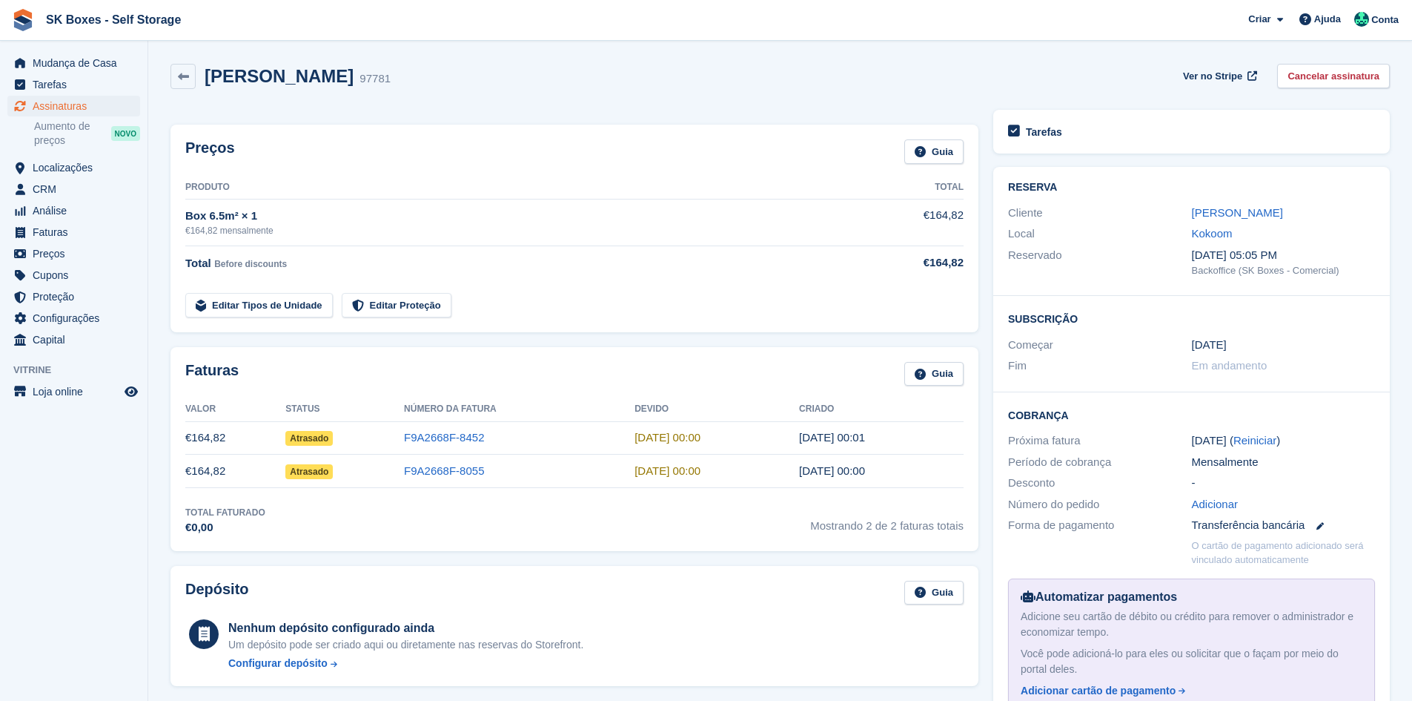 Image resolution: width=1412 pixels, height=701 pixels. I want to click on a: Reiniciar, so click(1255, 440).